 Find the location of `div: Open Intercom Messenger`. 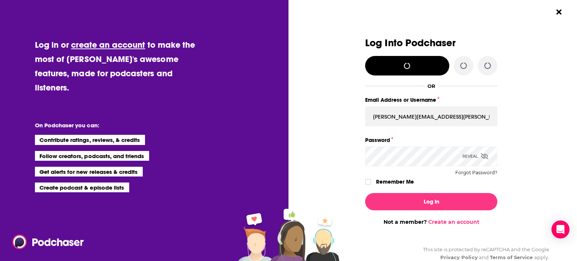

div: Open Intercom Messenger is located at coordinates (561, 230).